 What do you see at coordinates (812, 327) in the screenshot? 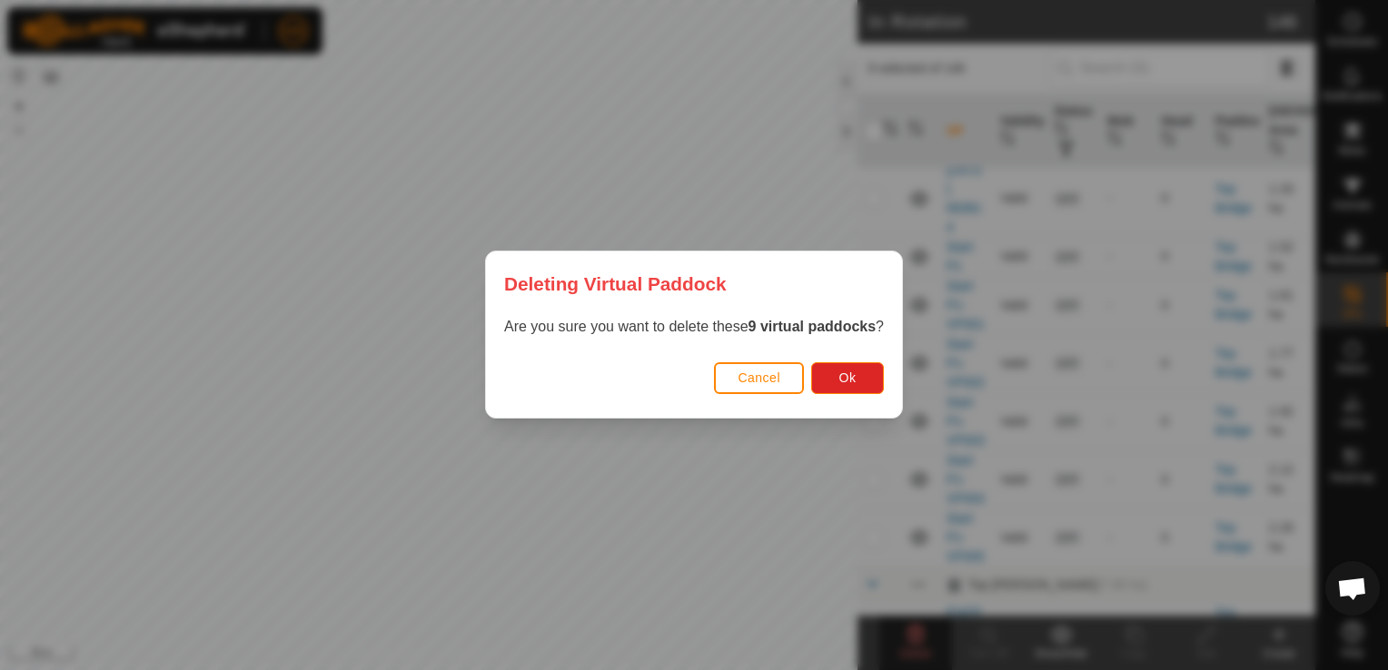
I see `strong: 9 virtual paddocks` at bounding box center [812, 327].